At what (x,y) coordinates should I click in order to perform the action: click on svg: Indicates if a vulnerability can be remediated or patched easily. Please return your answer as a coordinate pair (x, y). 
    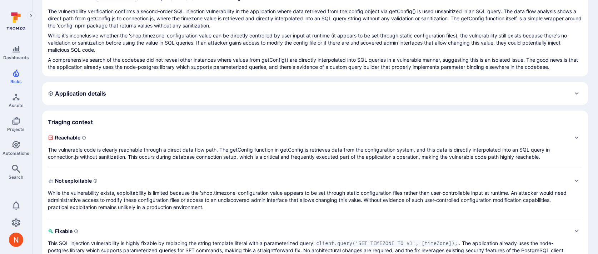
    Looking at the image, I should click on (76, 231).